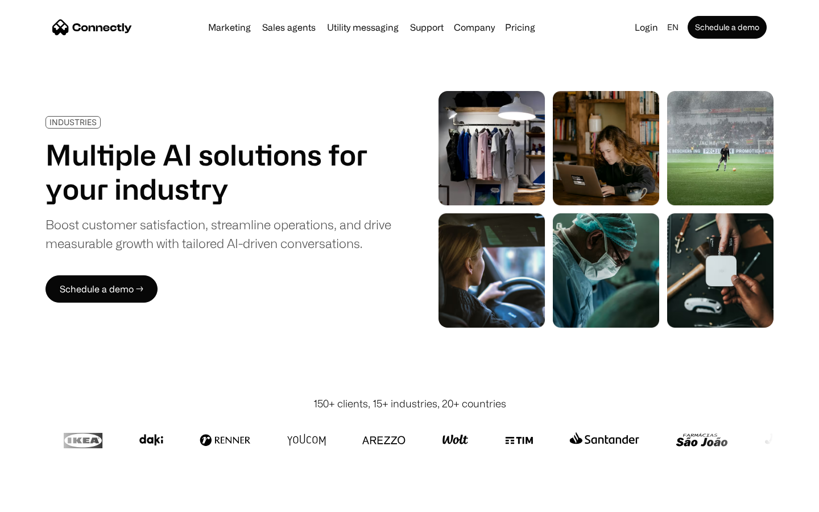 The image size is (819, 512). What do you see at coordinates (646, 27) in the screenshot?
I see `a: Login` at bounding box center [646, 27].